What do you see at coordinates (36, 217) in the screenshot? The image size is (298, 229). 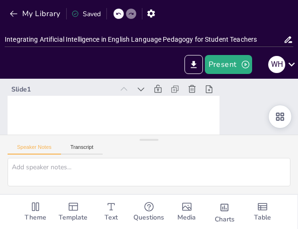 I see `span: Theme` at bounding box center [36, 217].